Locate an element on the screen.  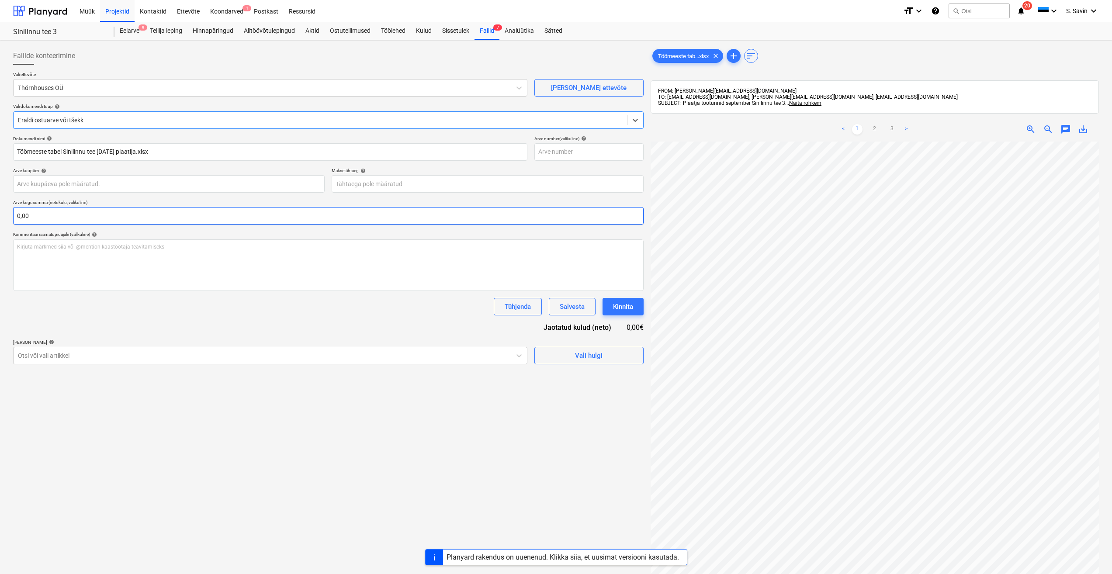
input: Arve kogusumma (netokulu, valikuline) is located at coordinates (328, 216).